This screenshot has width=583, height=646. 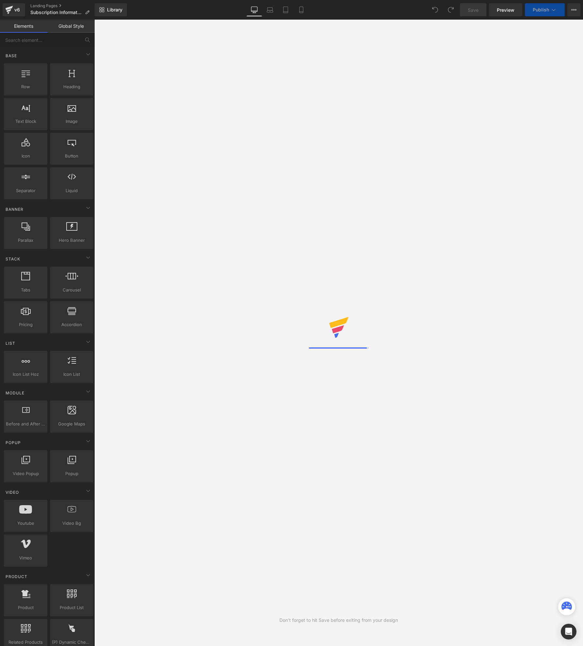 I want to click on span: Banner, so click(x=14, y=209).